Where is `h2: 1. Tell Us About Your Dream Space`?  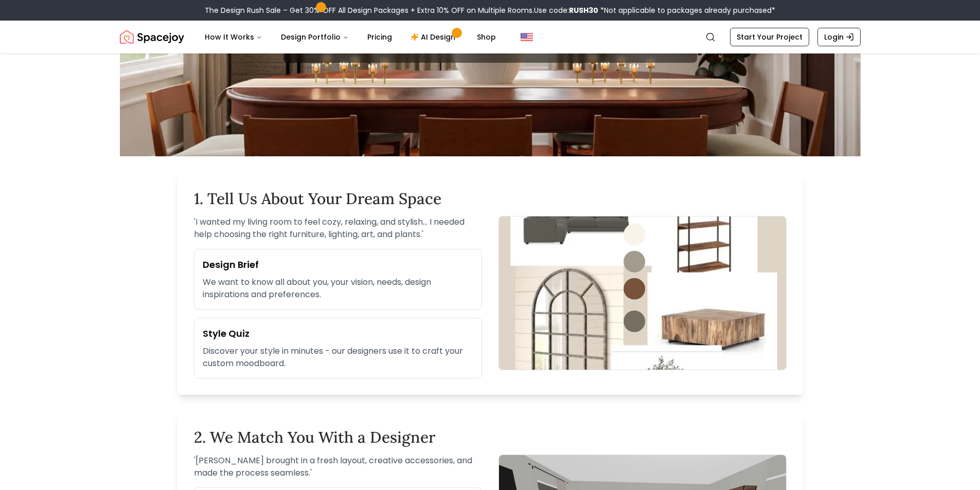
h2: 1. Tell Us About Your Dream Space is located at coordinates (490, 199).